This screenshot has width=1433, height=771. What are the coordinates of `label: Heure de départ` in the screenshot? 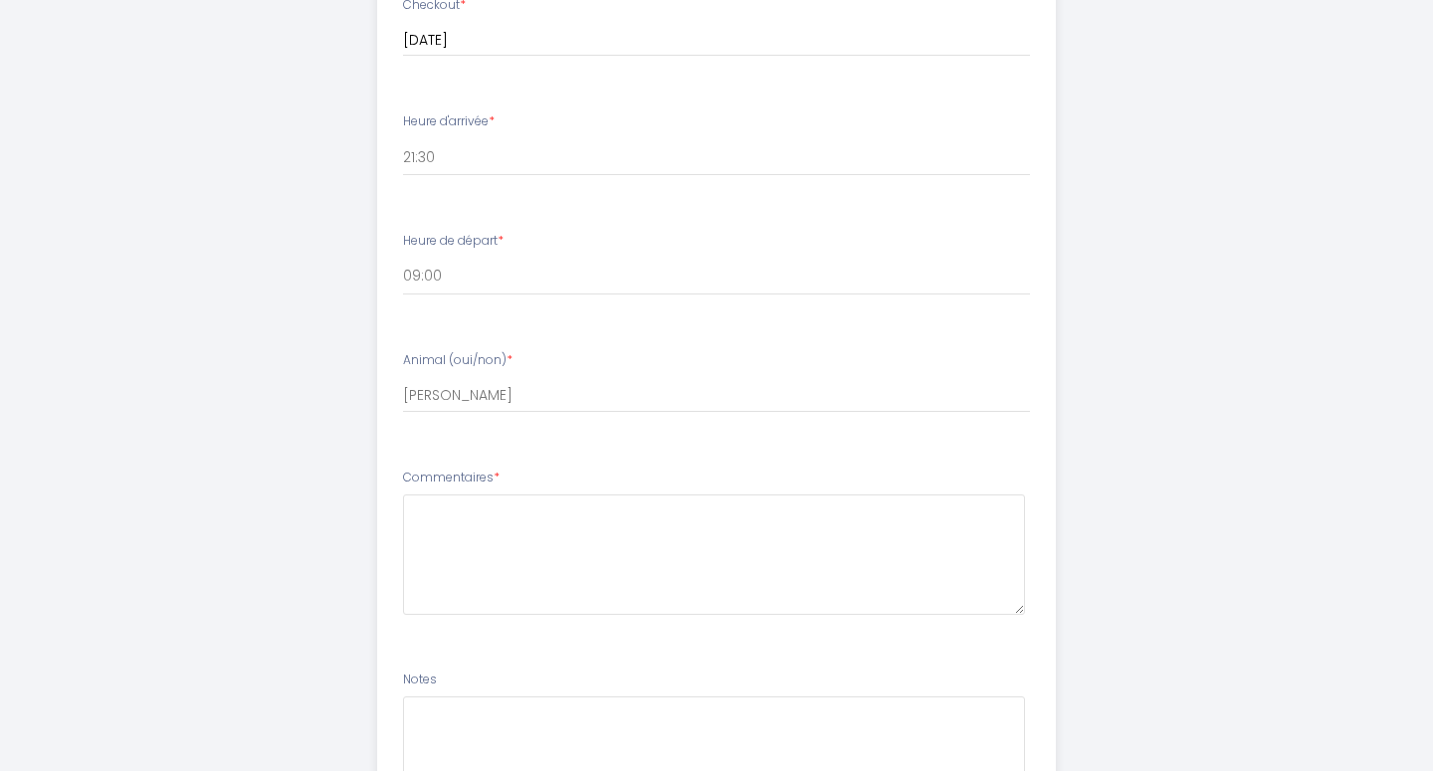 It's located at (453, 241).